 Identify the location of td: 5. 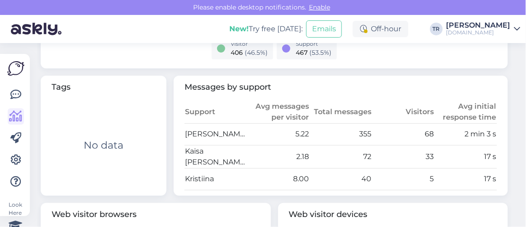
(403, 179).